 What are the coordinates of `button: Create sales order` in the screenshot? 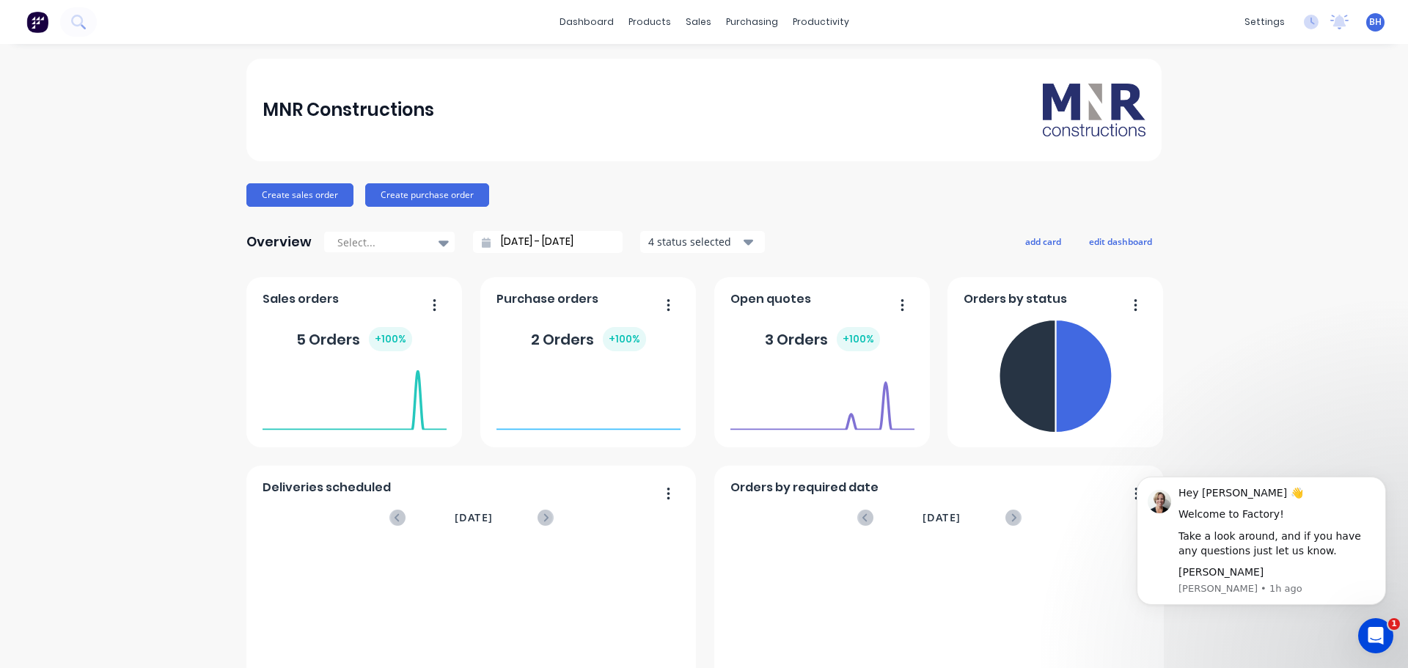 It's located at (300, 195).